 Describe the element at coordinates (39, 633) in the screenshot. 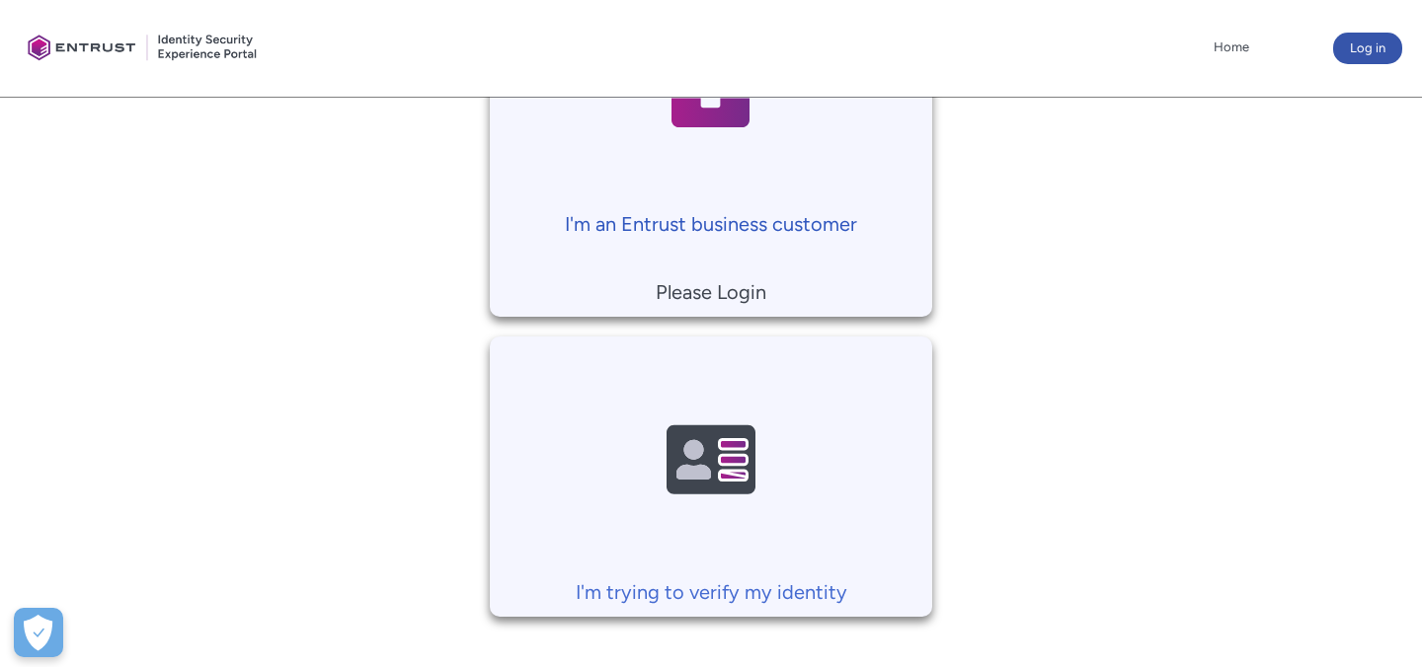

I see `button: Open Preferences` at that location.